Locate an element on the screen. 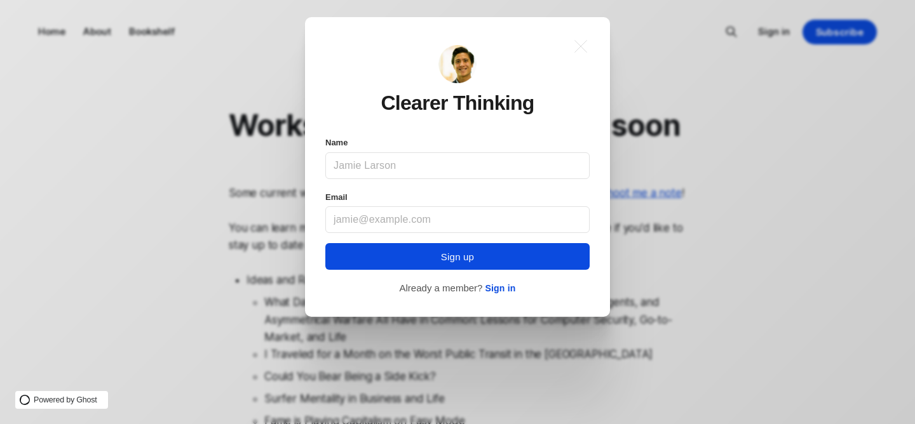 Image resolution: width=915 pixels, height=424 pixels. button: Sign in is located at coordinates (500, 288).